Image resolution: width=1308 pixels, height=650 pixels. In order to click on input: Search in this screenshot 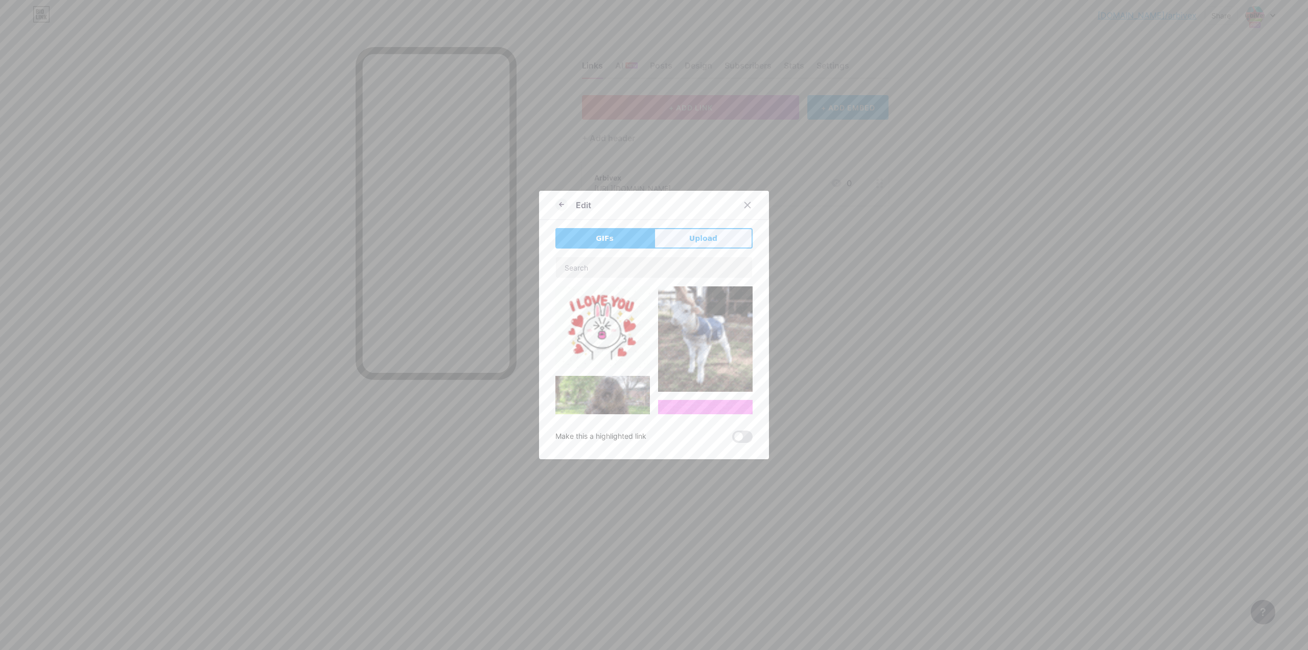, I will do `click(654, 267)`.